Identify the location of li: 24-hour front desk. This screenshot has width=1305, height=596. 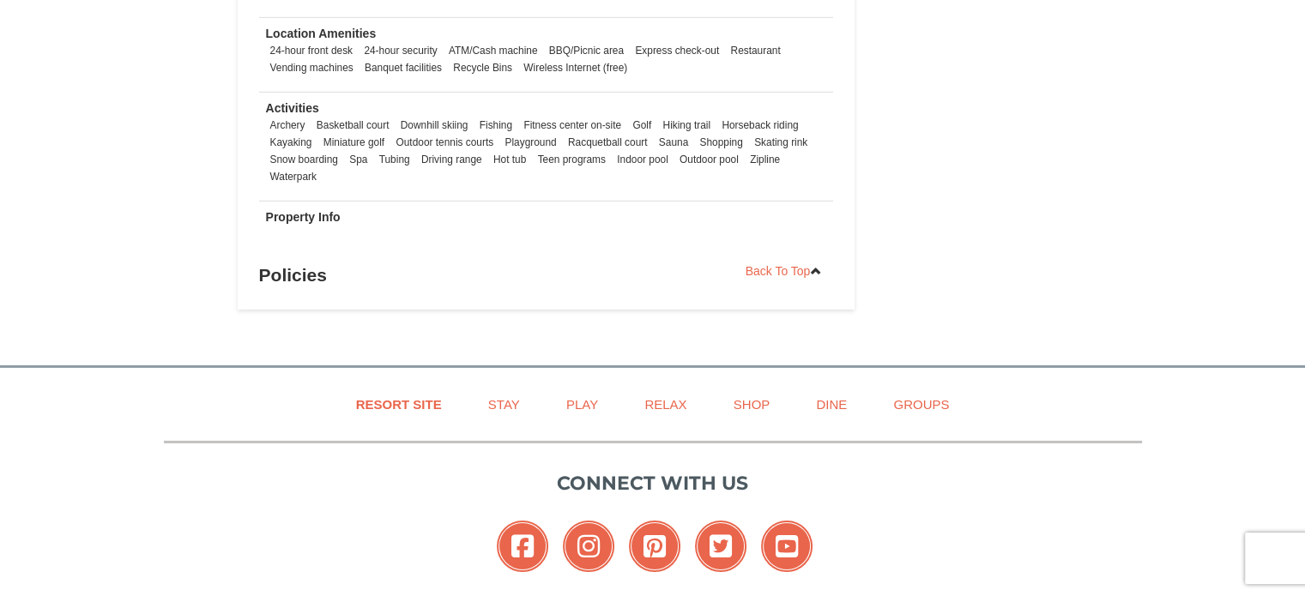
(311, 51).